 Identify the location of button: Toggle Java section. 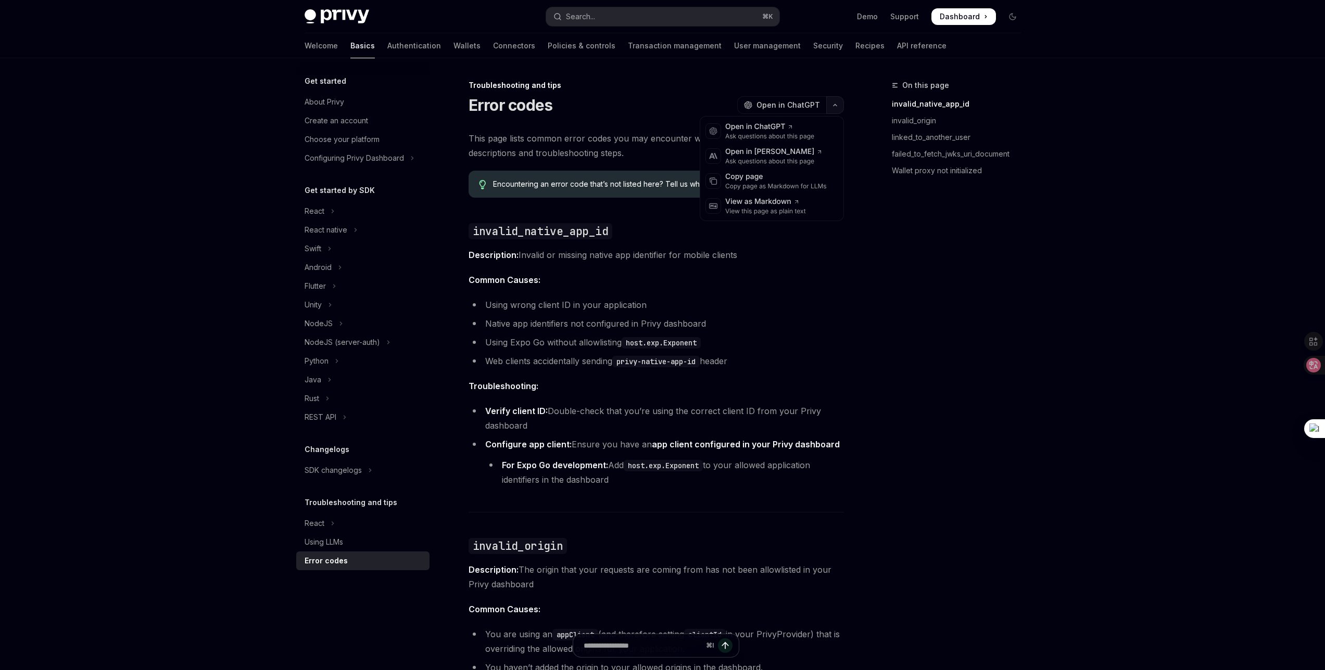
(363, 380).